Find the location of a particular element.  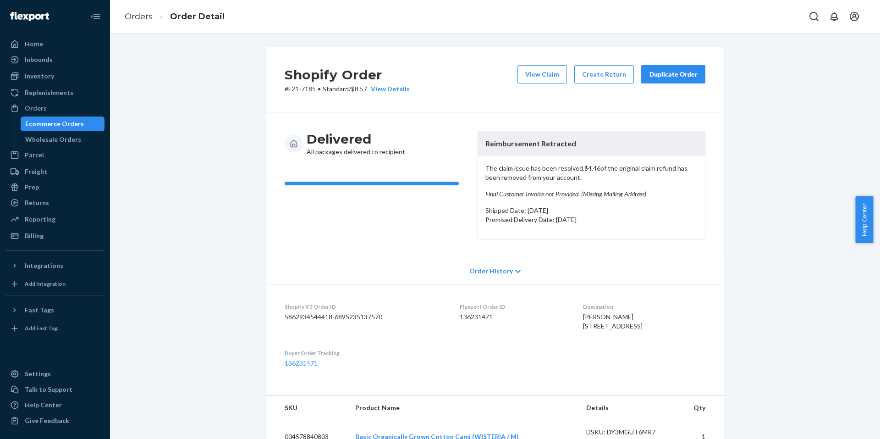

div: Parcel is located at coordinates (34, 155).